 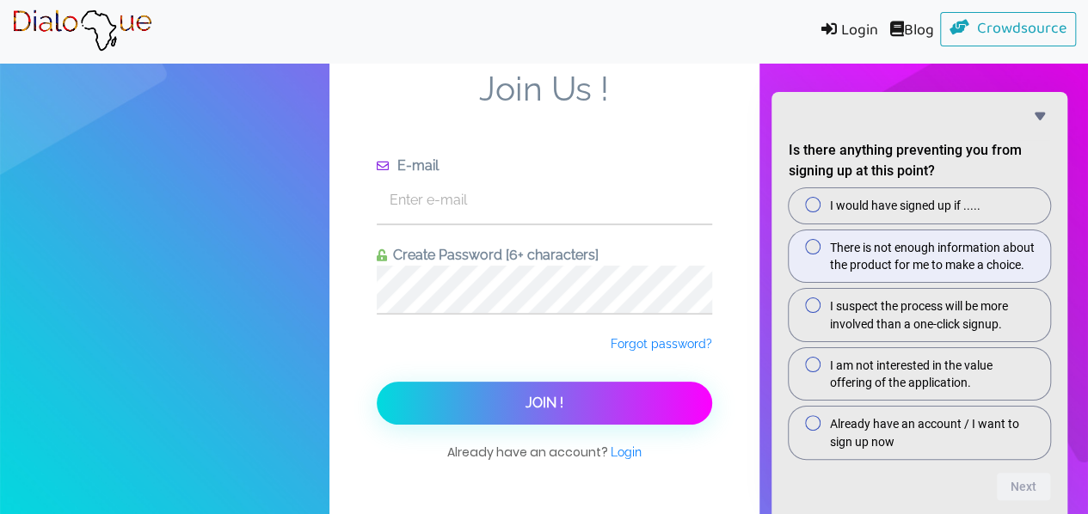 What do you see at coordinates (544, 200) in the screenshot?
I see `input: Enter e-mail` at bounding box center [544, 200].